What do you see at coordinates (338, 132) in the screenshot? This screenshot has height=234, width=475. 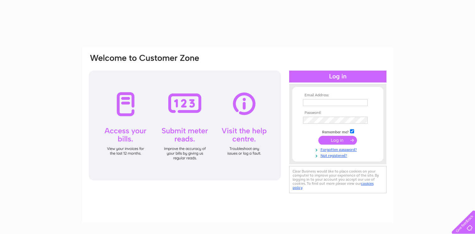 I see `td: Remember me?` at bounding box center [338, 132].